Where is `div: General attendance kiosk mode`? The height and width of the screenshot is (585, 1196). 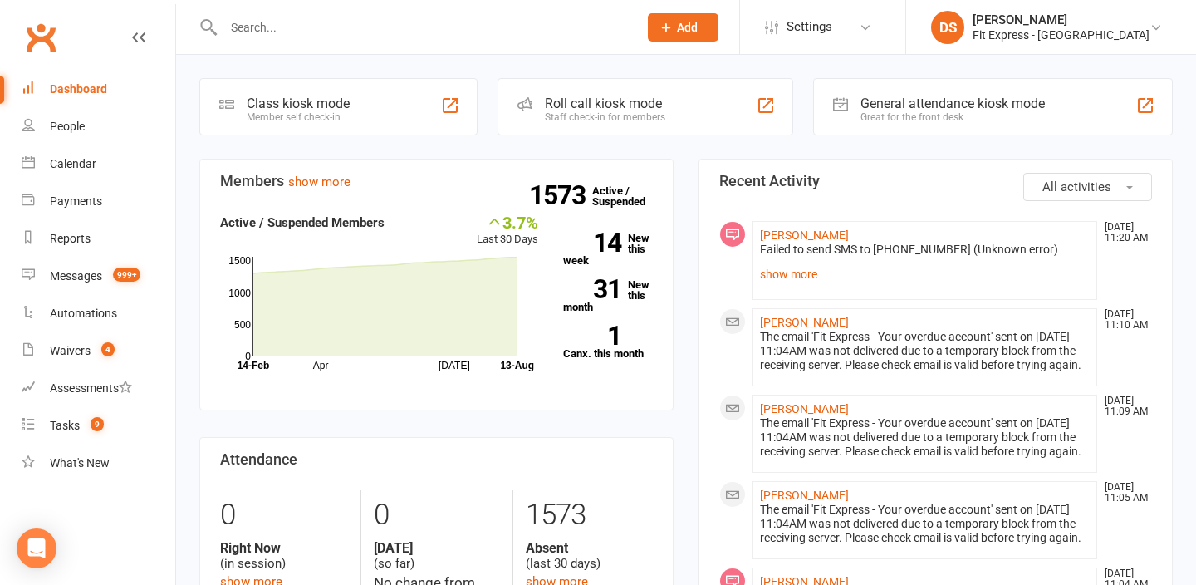
div: General attendance kiosk mode is located at coordinates (953, 103).